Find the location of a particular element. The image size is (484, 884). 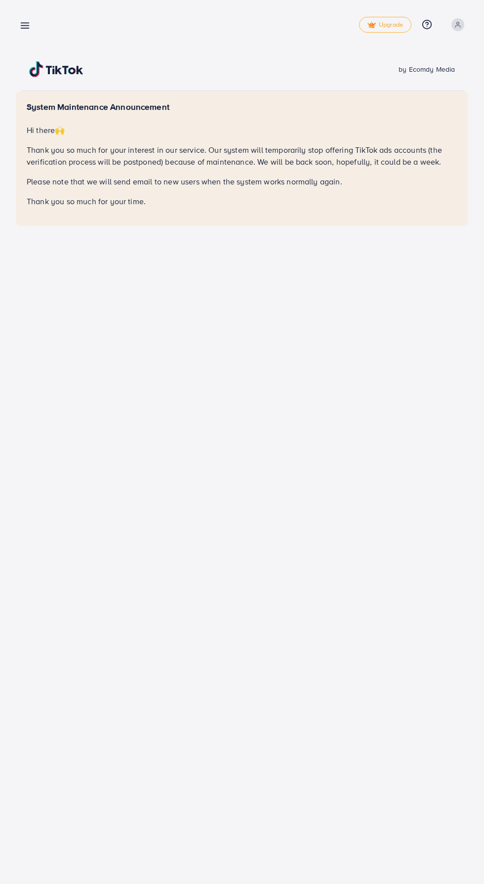

span: Upgrade is located at coordinates (386, 25).